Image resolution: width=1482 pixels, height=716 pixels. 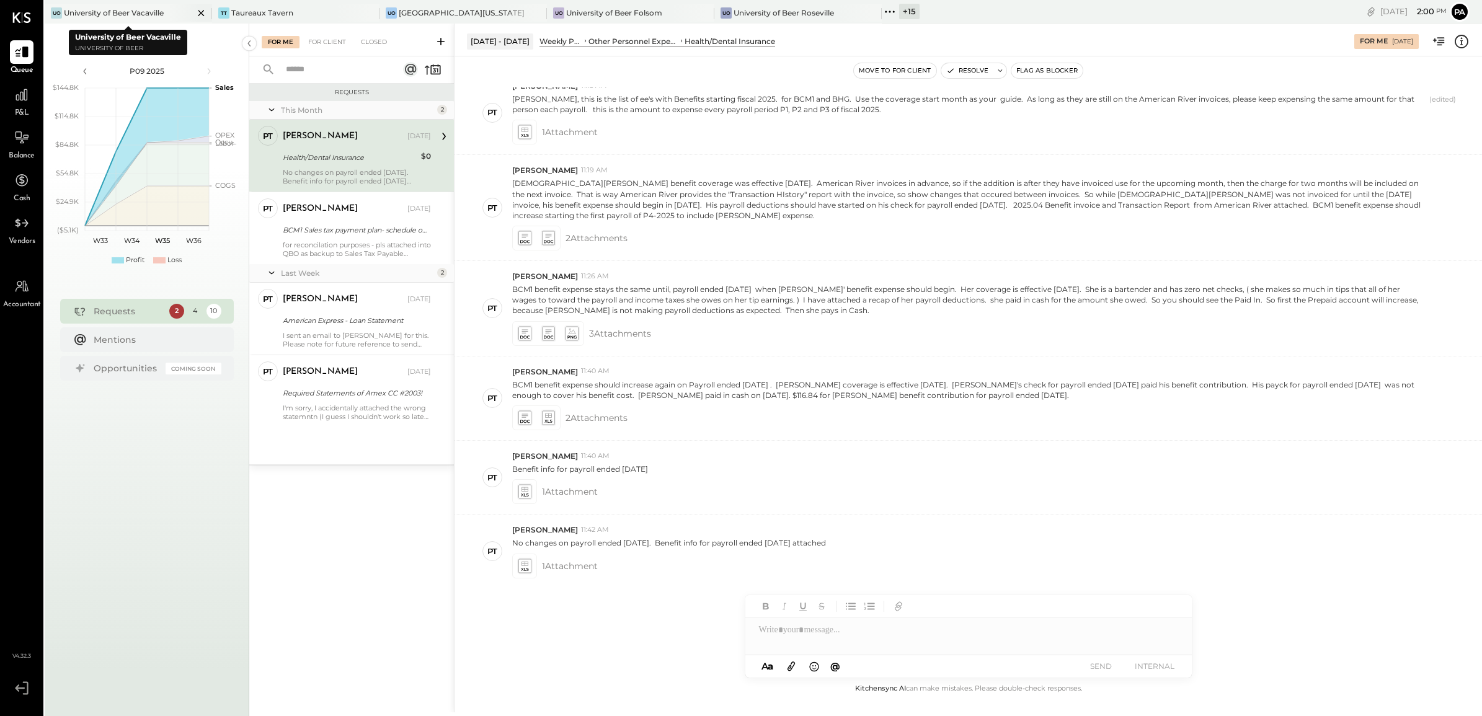 What do you see at coordinates (1442, 105) in the screenshot?
I see `span: (edited)` at bounding box center [1442, 105].